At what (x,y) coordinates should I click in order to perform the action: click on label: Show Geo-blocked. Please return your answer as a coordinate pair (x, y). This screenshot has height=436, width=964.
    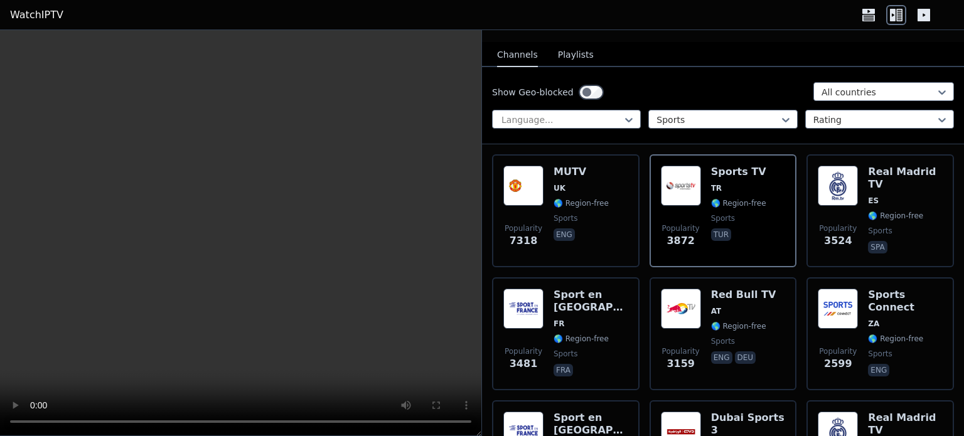
    Looking at the image, I should click on (533, 92).